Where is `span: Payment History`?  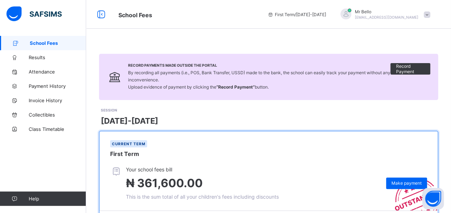 span: Payment History is located at coordinates (57, 86).